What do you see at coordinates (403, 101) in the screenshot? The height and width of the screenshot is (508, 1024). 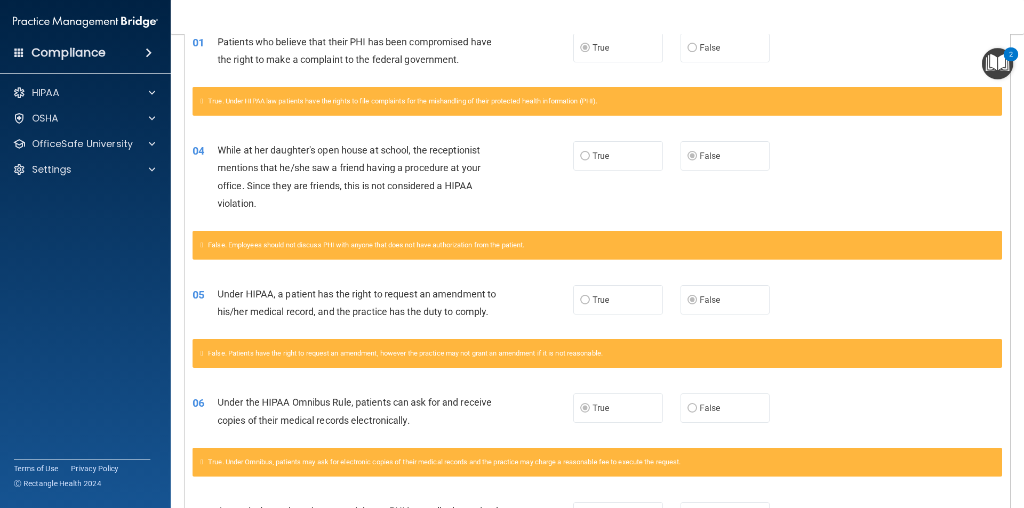 I see `span: True. Under HIPAA law patients have the rights to file complaints for the mishandling of their pr...` at bounding box center [403, 101].